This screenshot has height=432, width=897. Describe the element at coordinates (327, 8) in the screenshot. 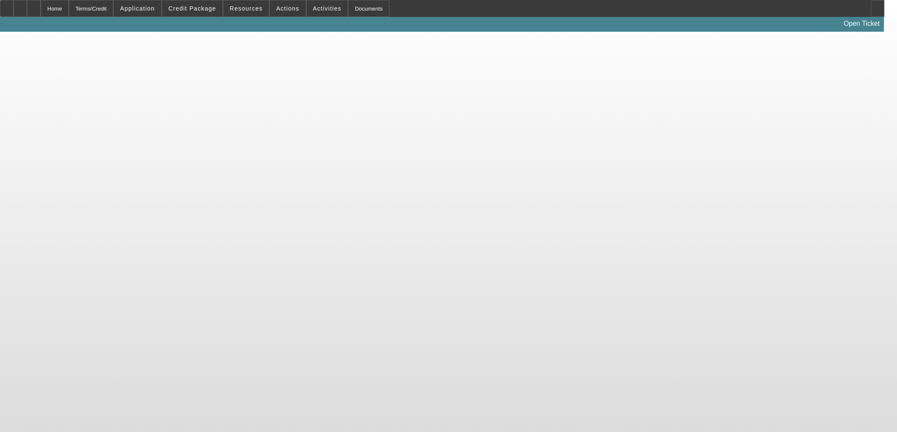

I see `button: Activities` at that location.